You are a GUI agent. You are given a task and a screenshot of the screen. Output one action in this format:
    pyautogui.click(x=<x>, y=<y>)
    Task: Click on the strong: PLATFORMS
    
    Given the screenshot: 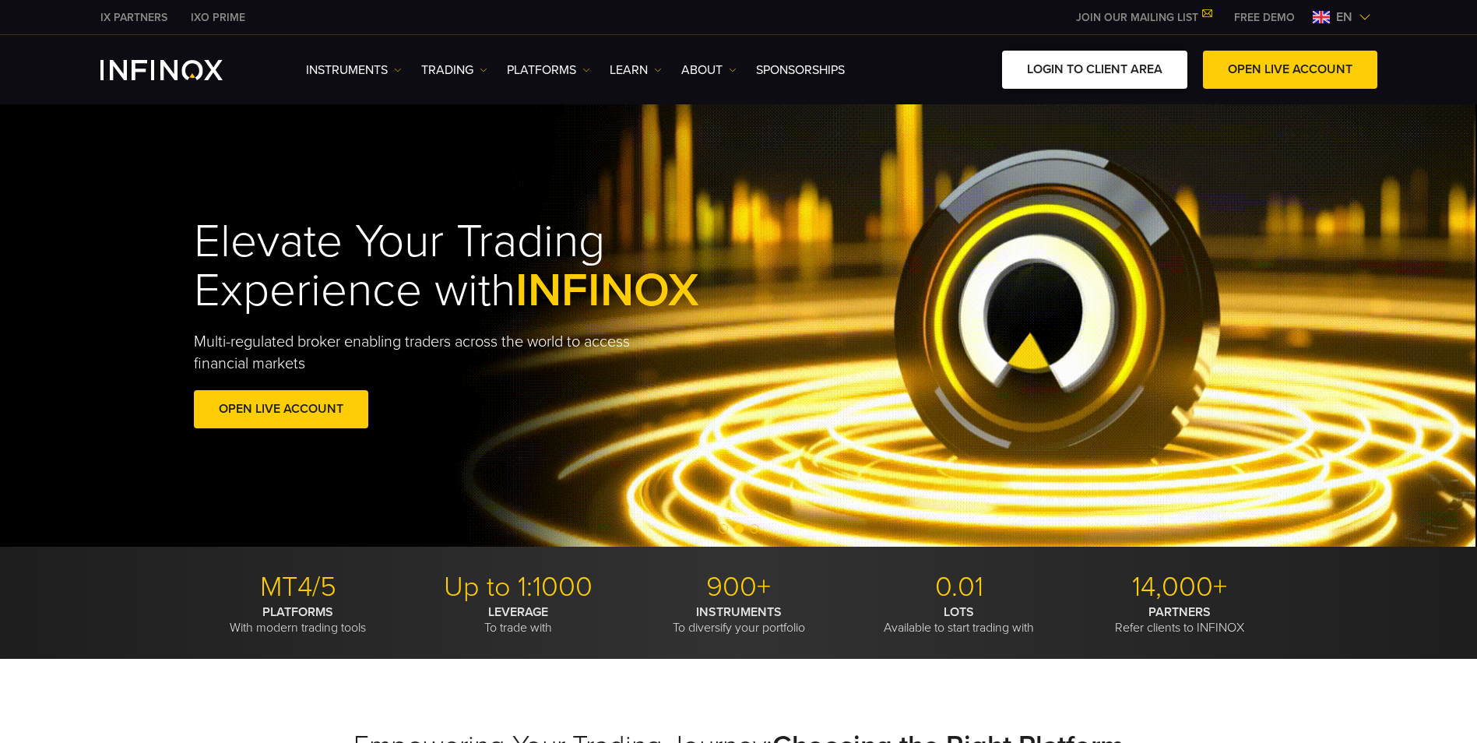 What is the action you would take?
    pyautogui.click(x=297, y=612)
    